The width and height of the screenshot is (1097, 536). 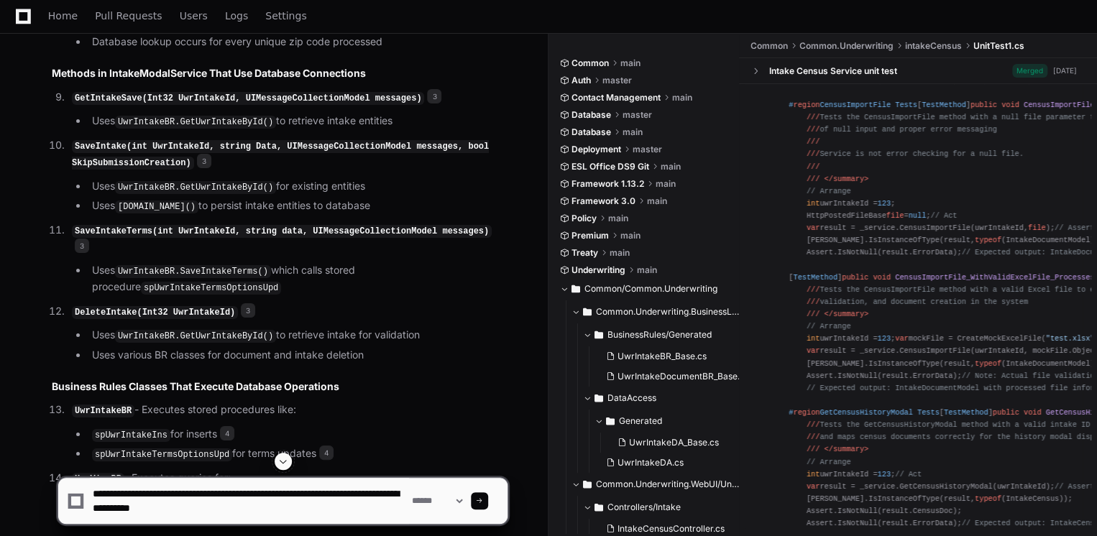 I want to click on span: Framework 1.13.2, so click(x=607, y=184).